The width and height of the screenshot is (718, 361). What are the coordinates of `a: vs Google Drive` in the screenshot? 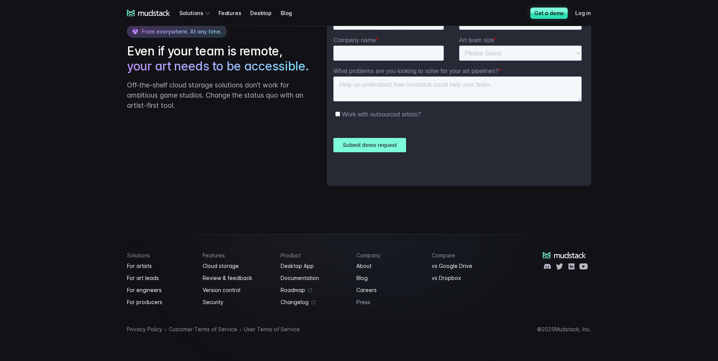 It's located at (465, 266).